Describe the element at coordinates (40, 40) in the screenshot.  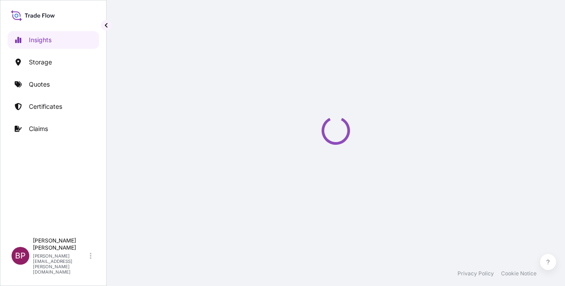
I see `p: Insights` at that location.